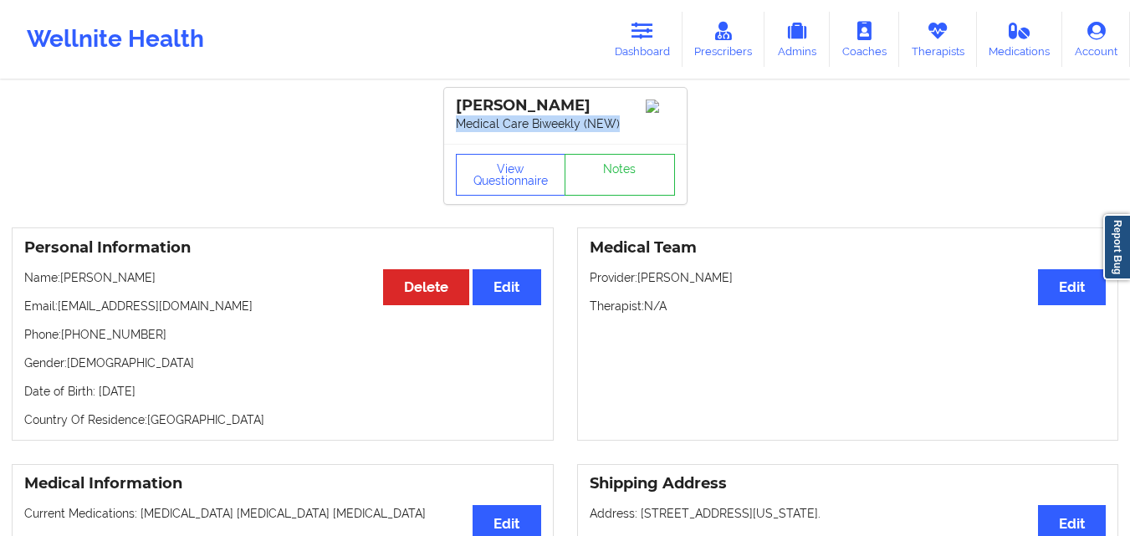  What do you see at coordinates (660, 106) in the screenshot?
I see `img: Image%2Fplaceholer-image.png` at bounding box center [660, 106].